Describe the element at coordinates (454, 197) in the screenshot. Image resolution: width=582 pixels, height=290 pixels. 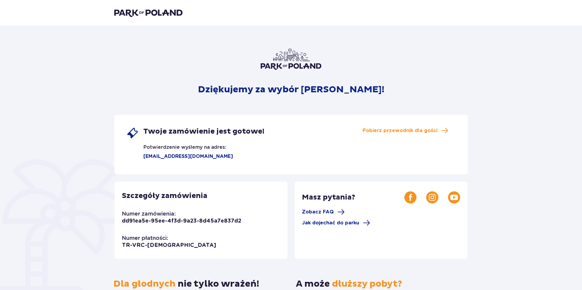
I see `img: Youtube` at that location.